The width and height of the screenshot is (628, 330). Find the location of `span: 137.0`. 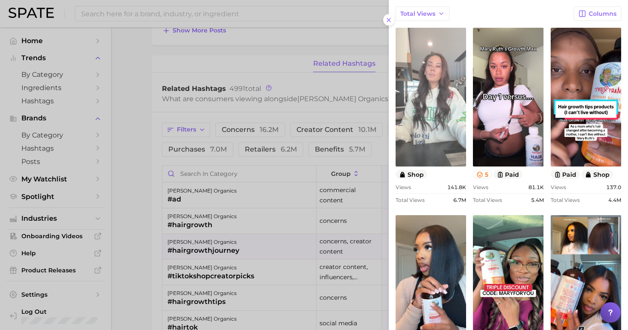

span: 137.0 is located at coordinates (613, 187).